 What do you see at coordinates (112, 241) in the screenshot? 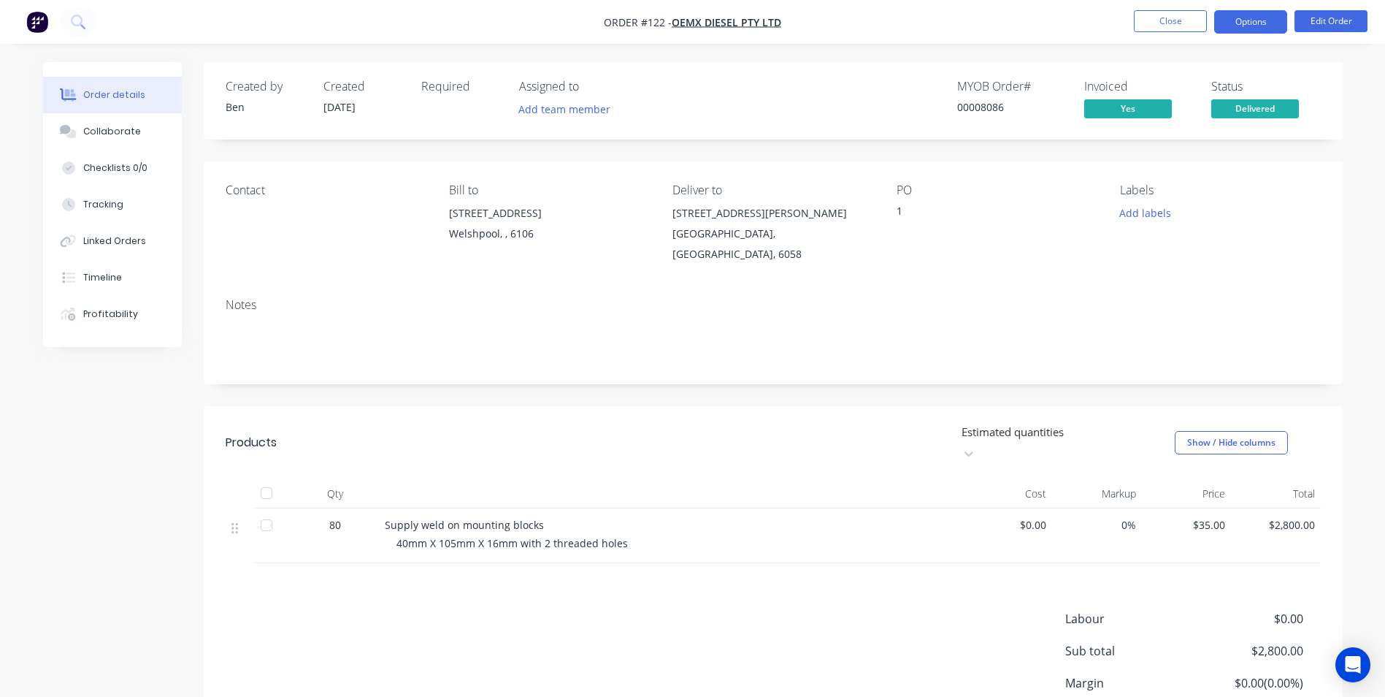
I see `button: Linked Orders` at bounding box center [112, 241].